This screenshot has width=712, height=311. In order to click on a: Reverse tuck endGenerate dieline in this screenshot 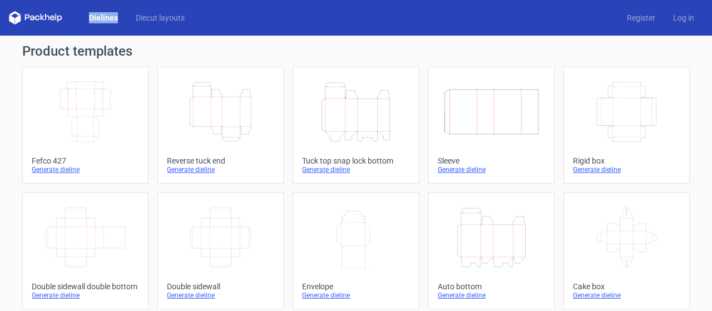, I will do `click(220, 125)`.